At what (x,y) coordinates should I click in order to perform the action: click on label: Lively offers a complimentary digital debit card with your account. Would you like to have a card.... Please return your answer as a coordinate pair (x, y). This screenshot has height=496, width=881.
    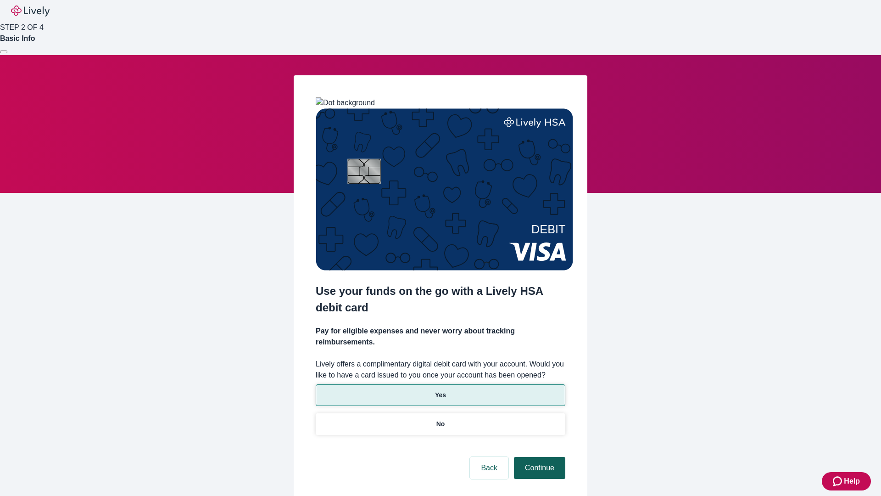
    Looking at the image, I should click on (441, 370).